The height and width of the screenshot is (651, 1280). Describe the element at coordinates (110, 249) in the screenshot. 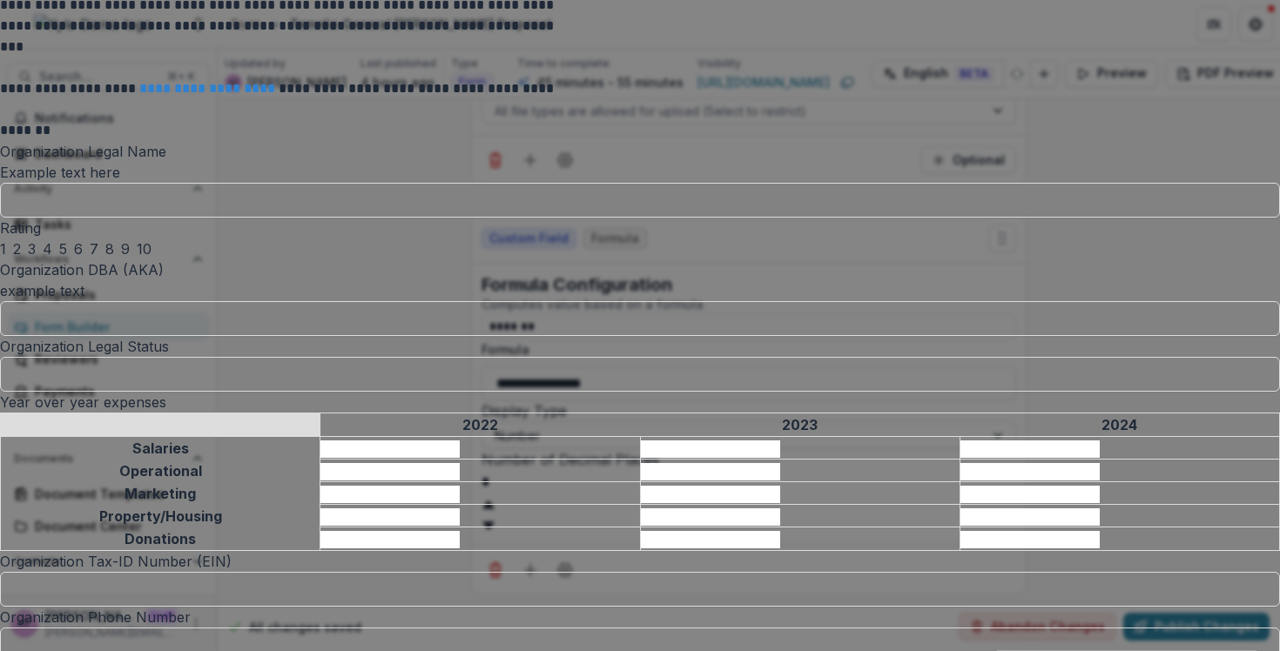

I see `span: 8` at that location.